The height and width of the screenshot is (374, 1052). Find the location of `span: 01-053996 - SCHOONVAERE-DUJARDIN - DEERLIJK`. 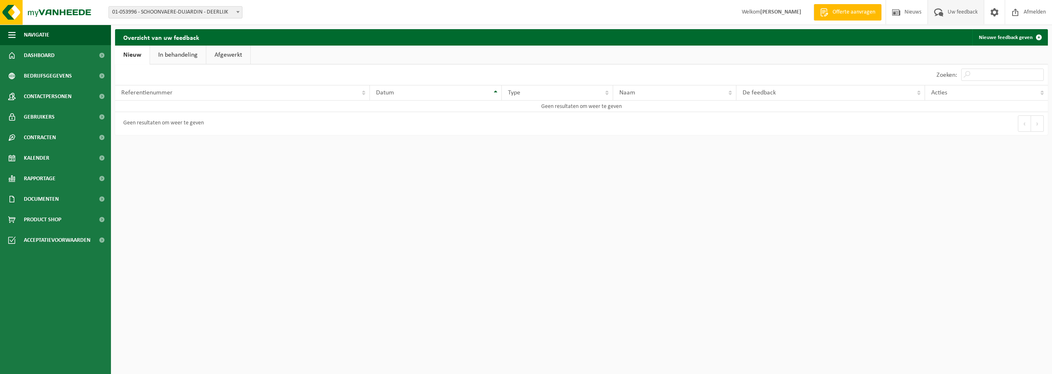

span: 01-053996 - SCHOONVAERE-DUJARDIN - DEERLIJK is located at coordinates (175, 12).